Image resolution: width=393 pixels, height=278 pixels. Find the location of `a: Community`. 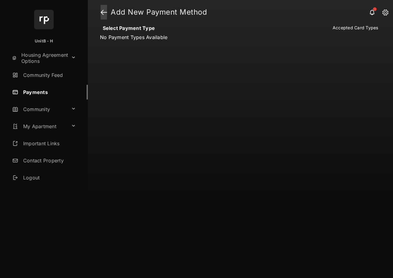

a: Community is located at coordinates (39, 109).